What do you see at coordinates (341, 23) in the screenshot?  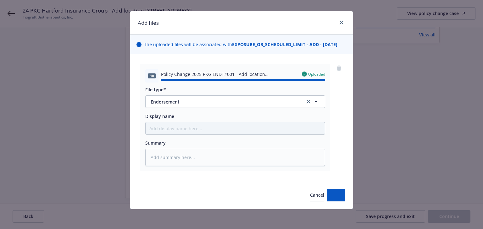 I see `a: close` at bounding box center [341, 23].